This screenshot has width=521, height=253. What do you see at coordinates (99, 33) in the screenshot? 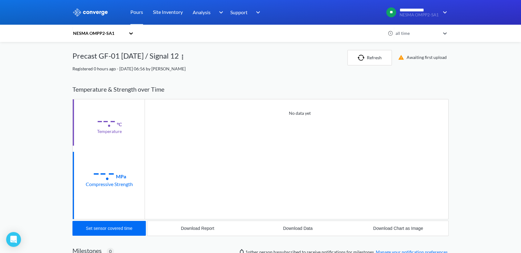
I see `div: NESMA OMPP2-SA1` at bounding box center [99, 33].